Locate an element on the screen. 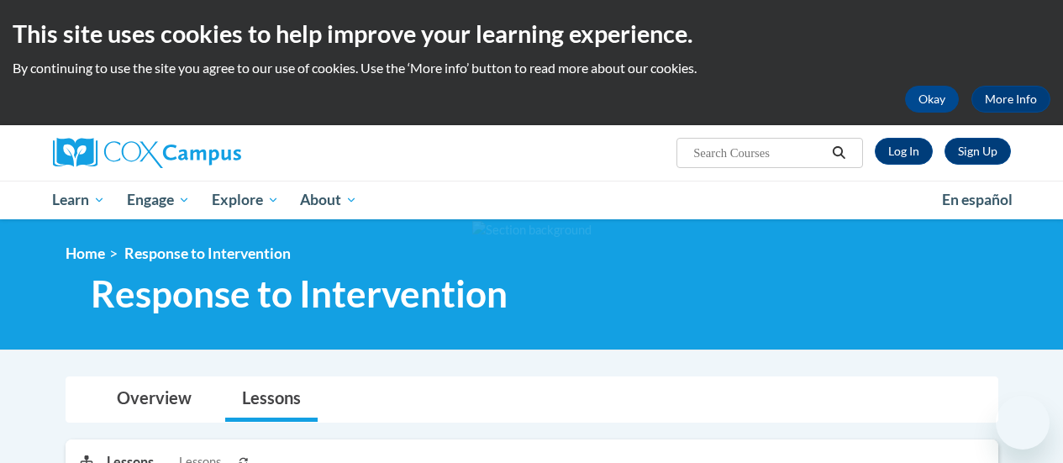 The height and width of the screenshot is (463, 1063). div: Main menu is located at coordinates (532, 200).